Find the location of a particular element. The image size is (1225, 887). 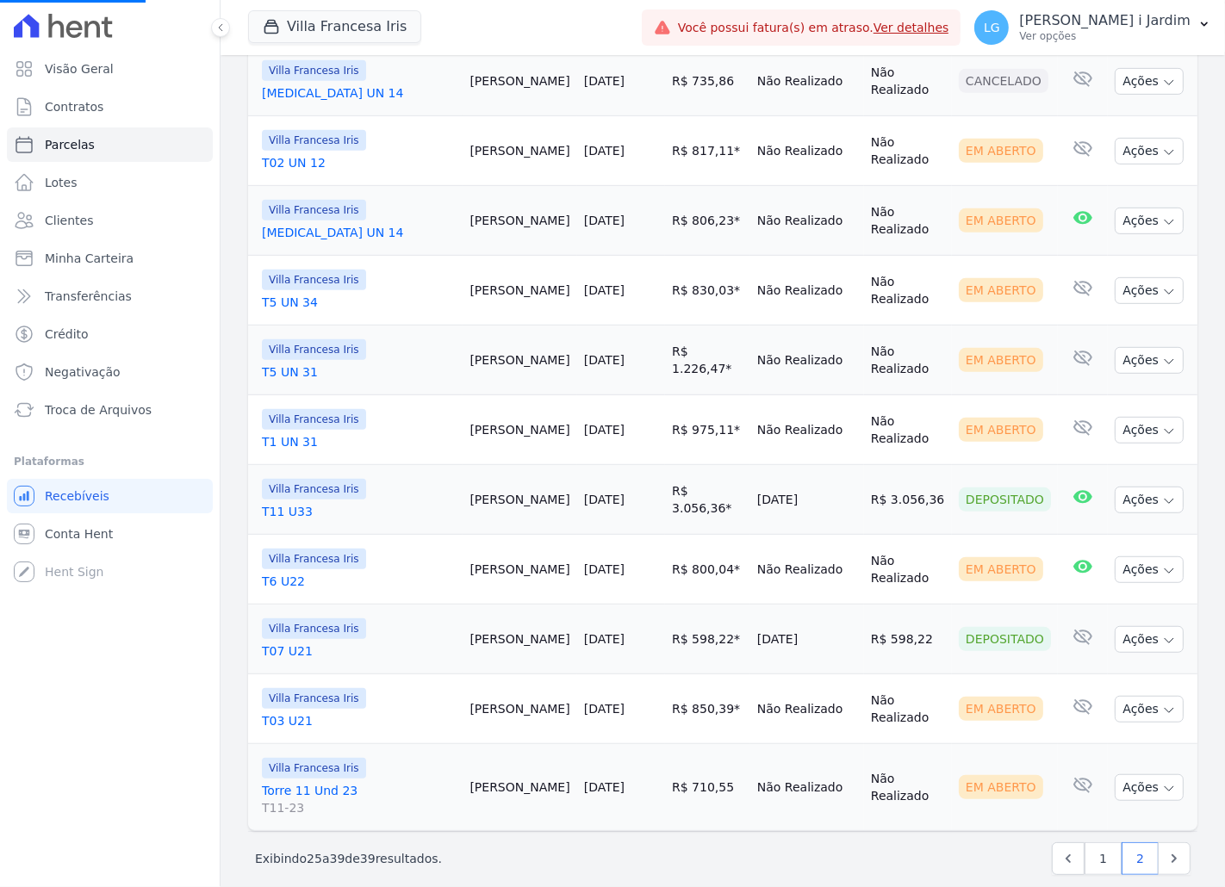

a: Previous is located at coordinates (1068, 859).